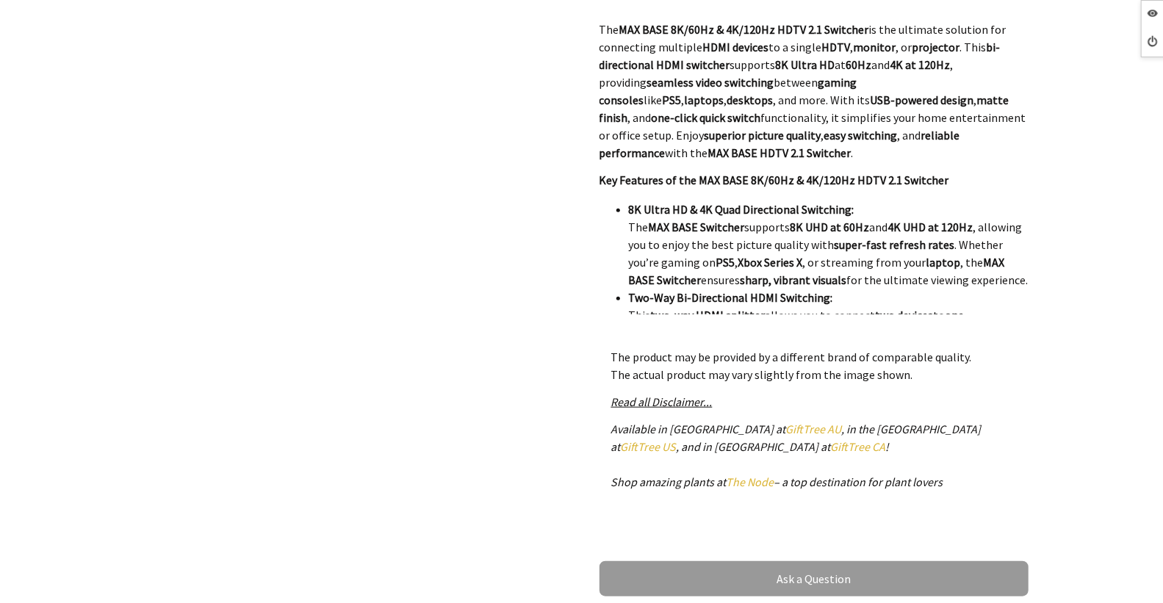 This screenshot has height=603, width=1163. What do you see at coordinates (662, 402) in the screenshot?
I see `em: Read all Disclaimer...` at bounding box center [662, 402].